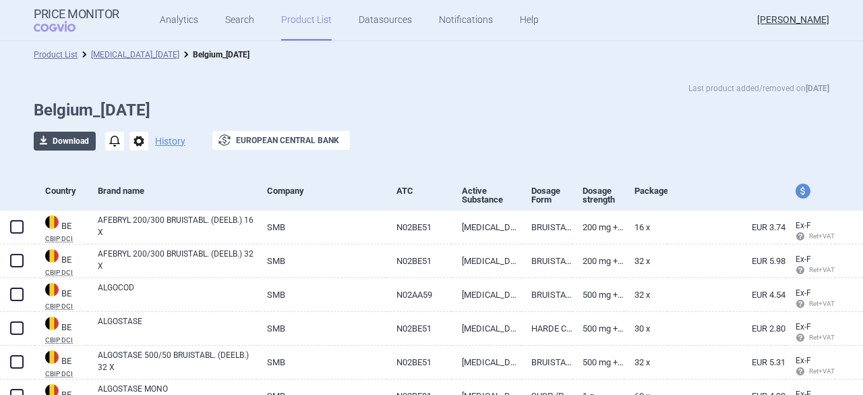 The width and height of the screenshot is (863, 395). I want to click on button: European Central Bank, so click(281, 140).